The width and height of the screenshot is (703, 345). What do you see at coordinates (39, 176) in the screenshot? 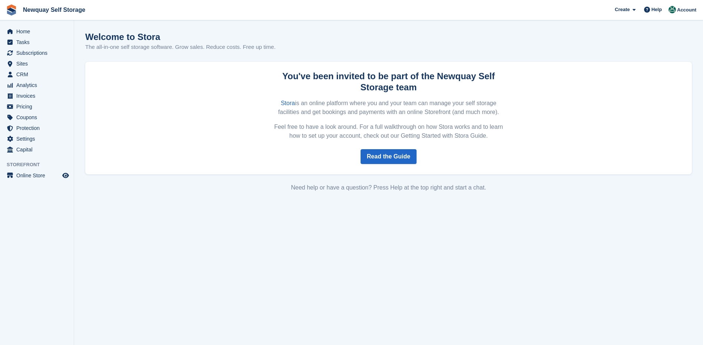
I see `span: Online Store` at bounding box center [39, 176].